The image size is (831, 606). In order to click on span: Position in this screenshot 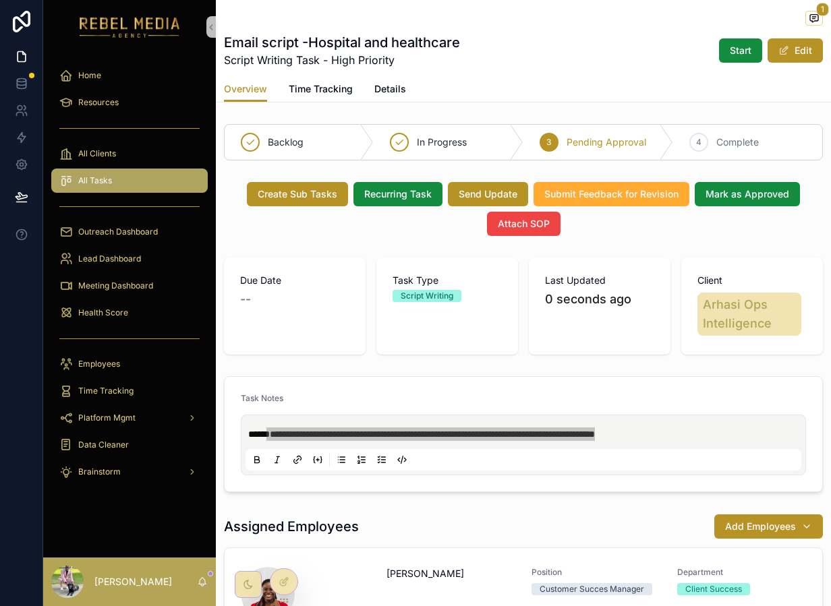, I will do `click(596, 572)`.